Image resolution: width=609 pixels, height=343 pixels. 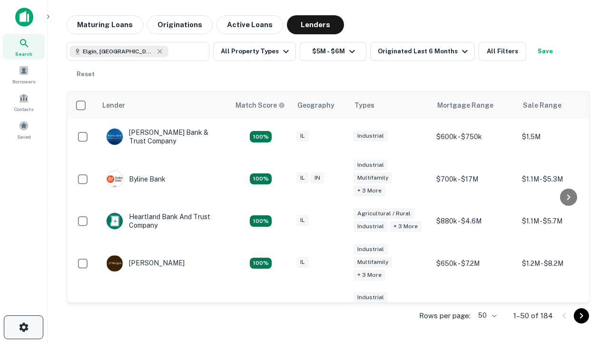 I want to click on div: Chat Widget, so click(x=585, y=259).